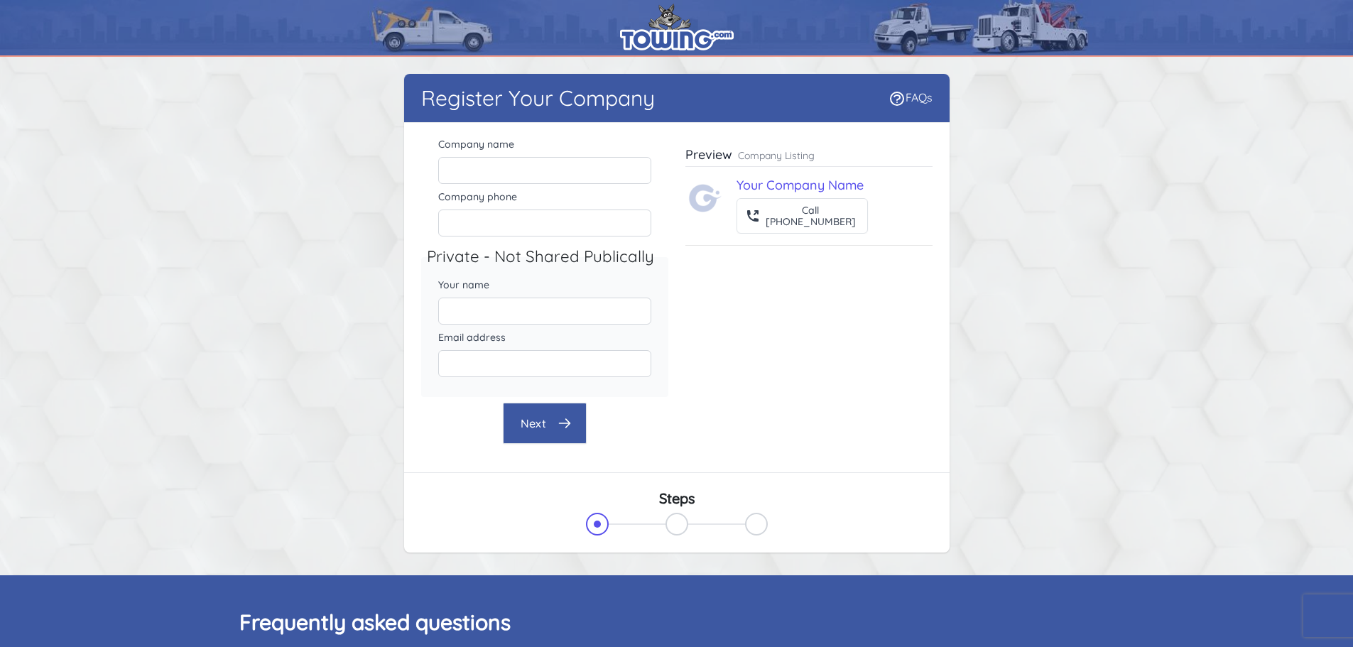 The width and height of the screenshot is (1353, 647). I want to click on span: Your Company Name, so click(800, 185).